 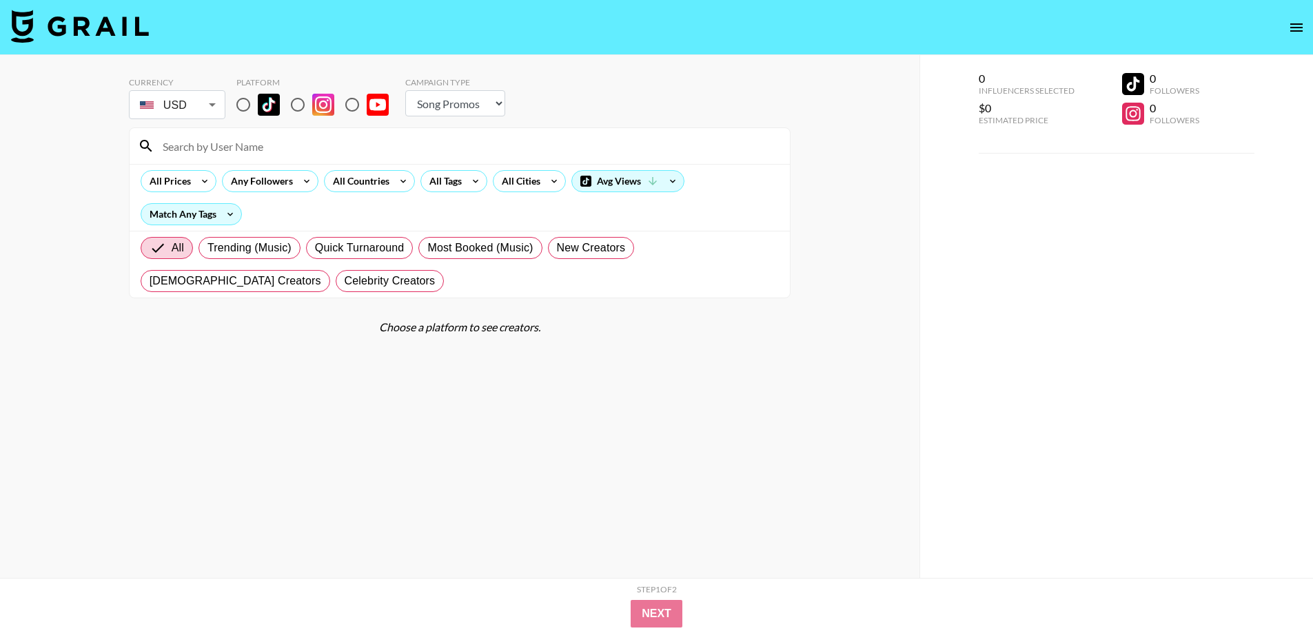 I want to click on div: Choose a platform to see creators., so click(x=460, y=327).